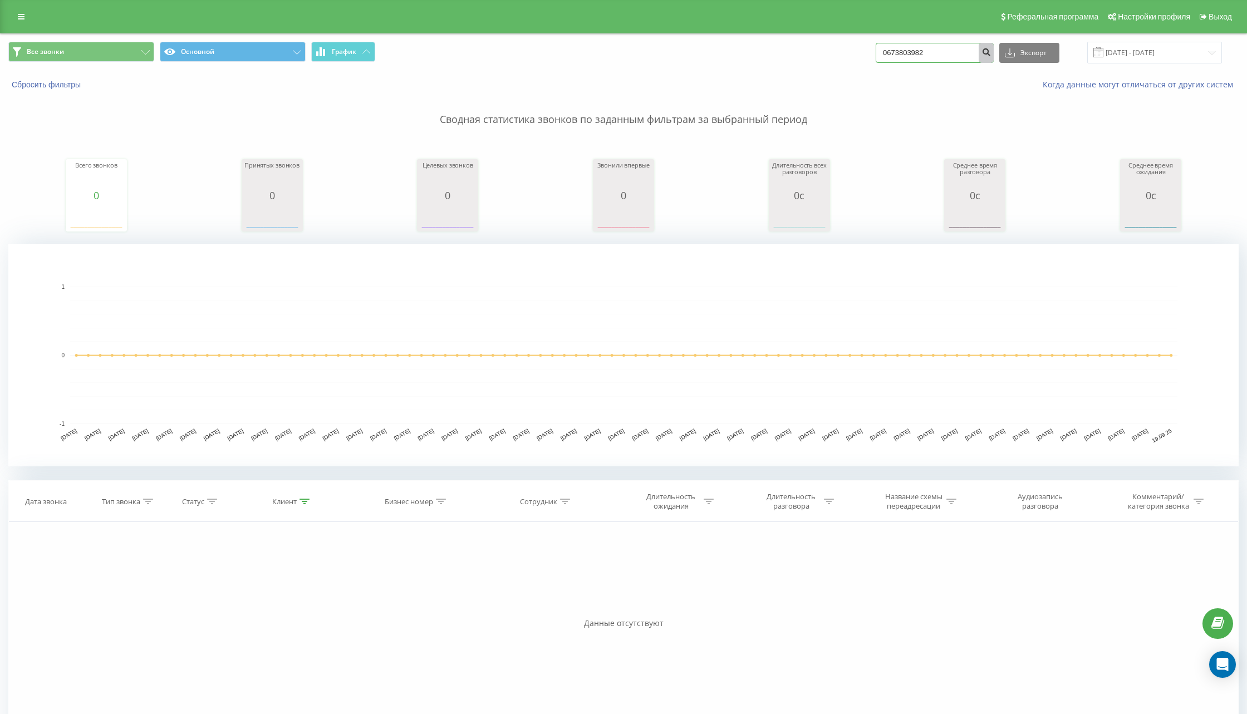 The image size is (1247, 714). I want to click on div: Целевых звонков, so click(447, 176).